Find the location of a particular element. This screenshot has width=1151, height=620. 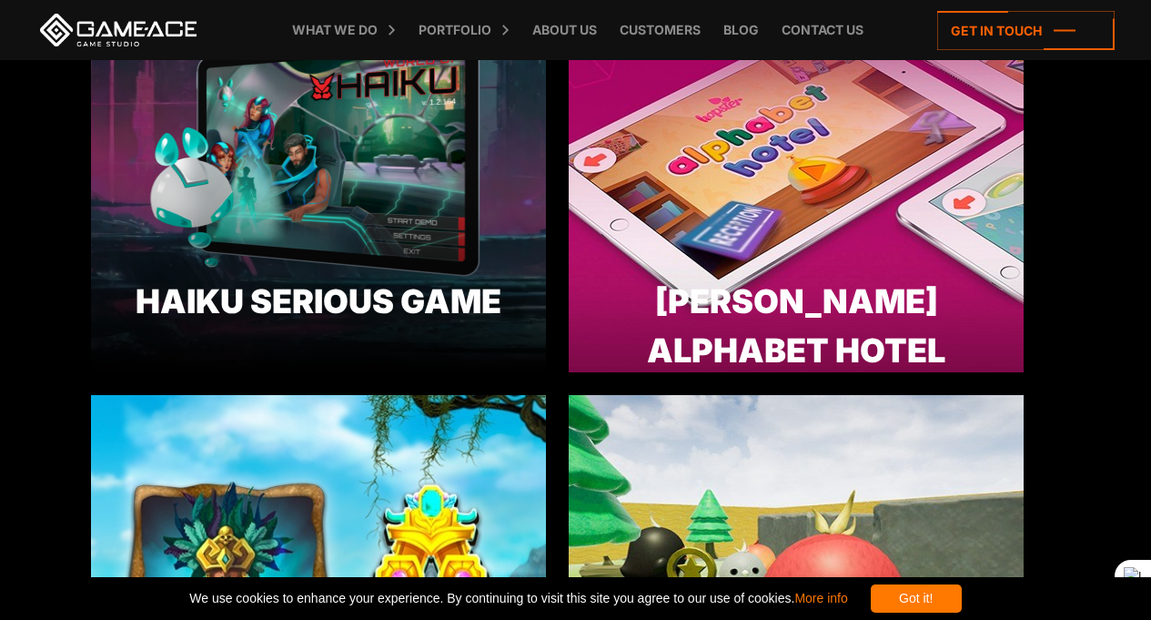

div: Haiku Serious Game is located at coordinates (318, 301).